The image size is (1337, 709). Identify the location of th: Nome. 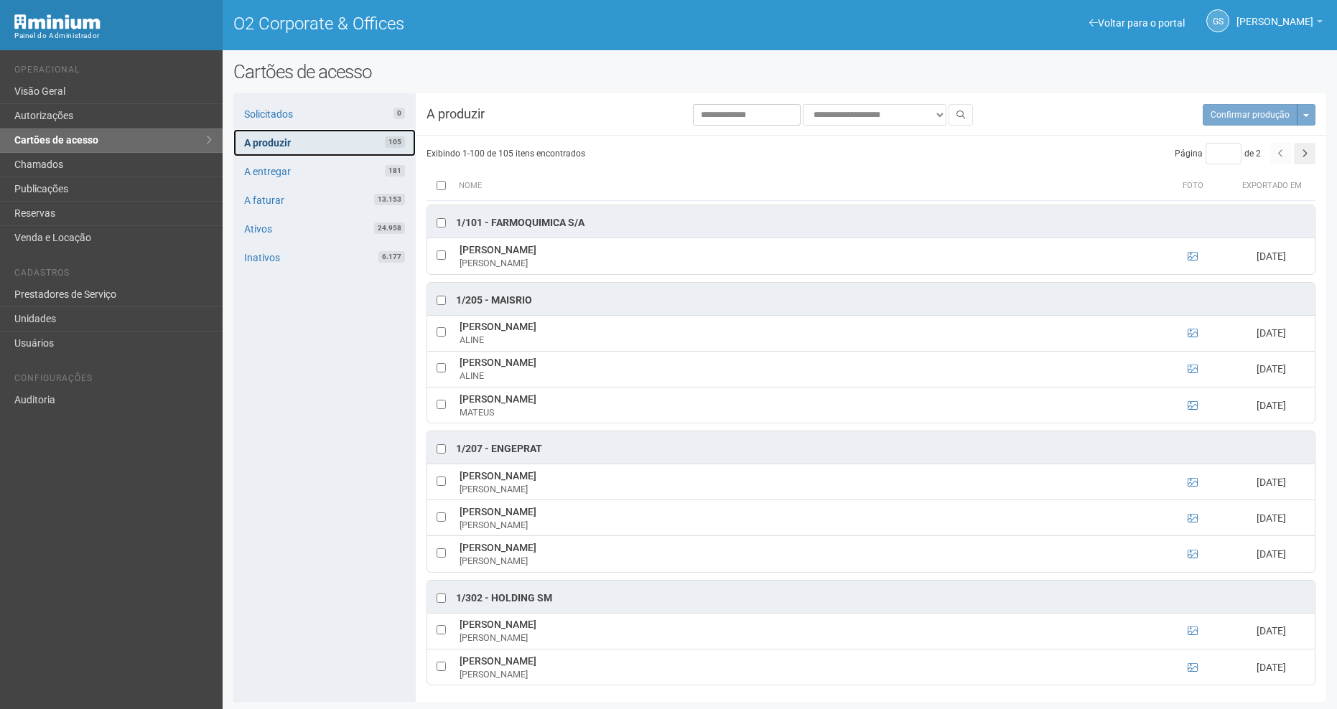
(806, 186).